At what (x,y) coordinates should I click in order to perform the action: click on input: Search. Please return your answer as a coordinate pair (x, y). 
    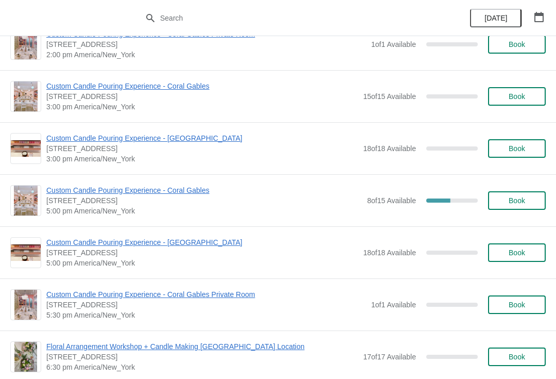
    Looking at the image, I should click on (289, 18).